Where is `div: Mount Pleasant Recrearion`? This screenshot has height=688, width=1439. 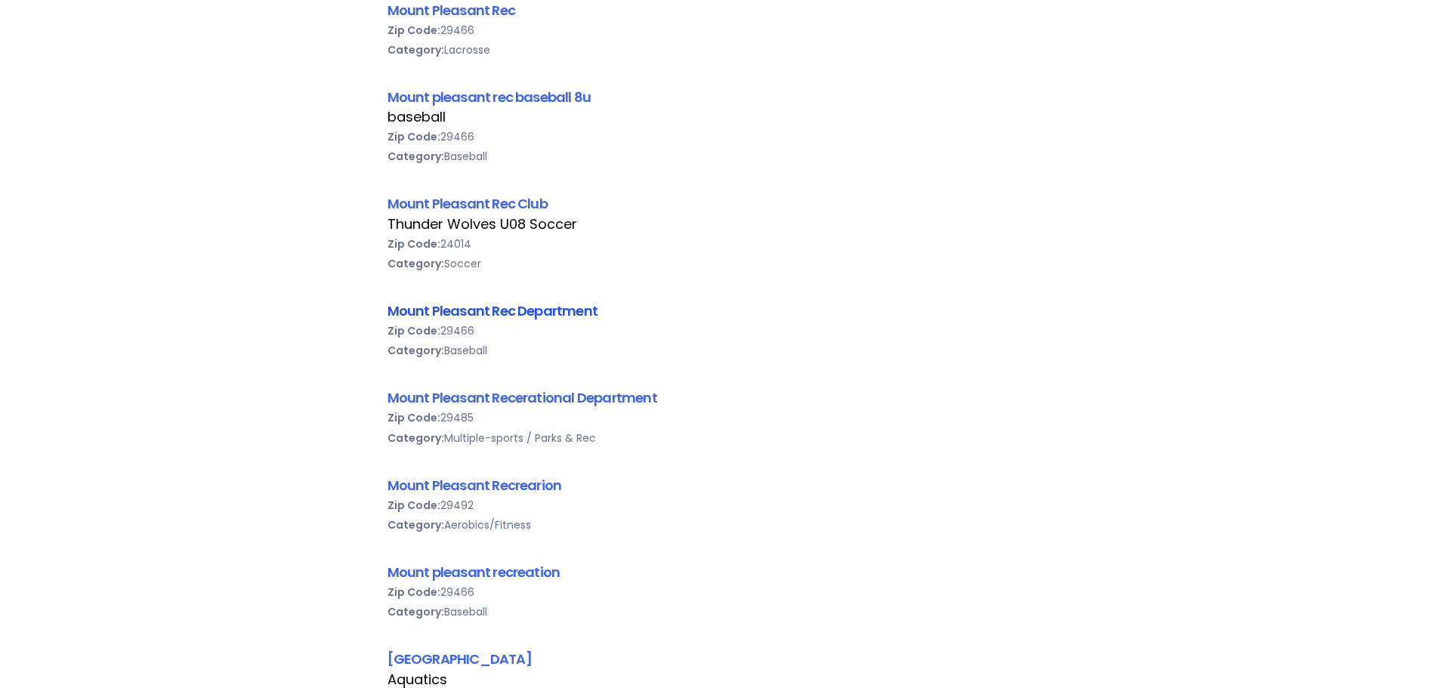 div: Mount Pleasant Recrearion is located at coordinates (720, 485).